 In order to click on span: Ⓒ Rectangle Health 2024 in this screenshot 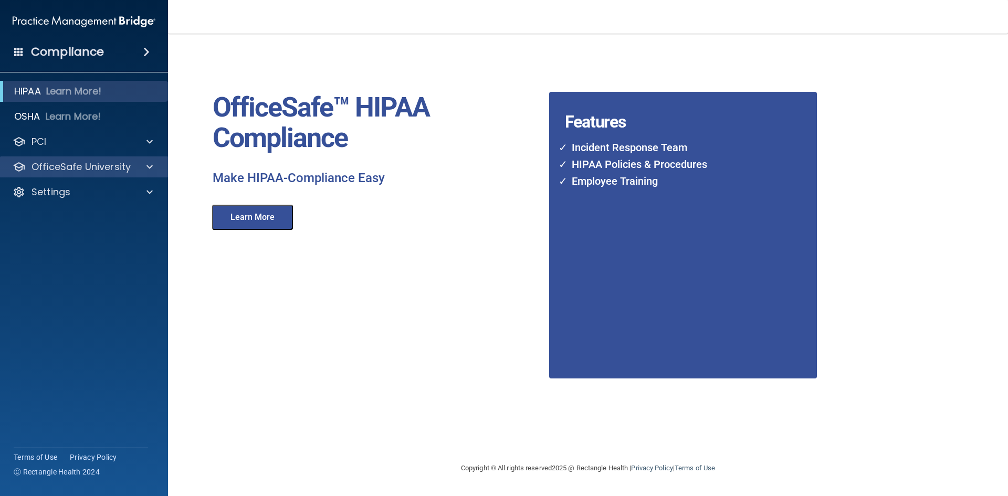, I will do `click(57, 472)`.